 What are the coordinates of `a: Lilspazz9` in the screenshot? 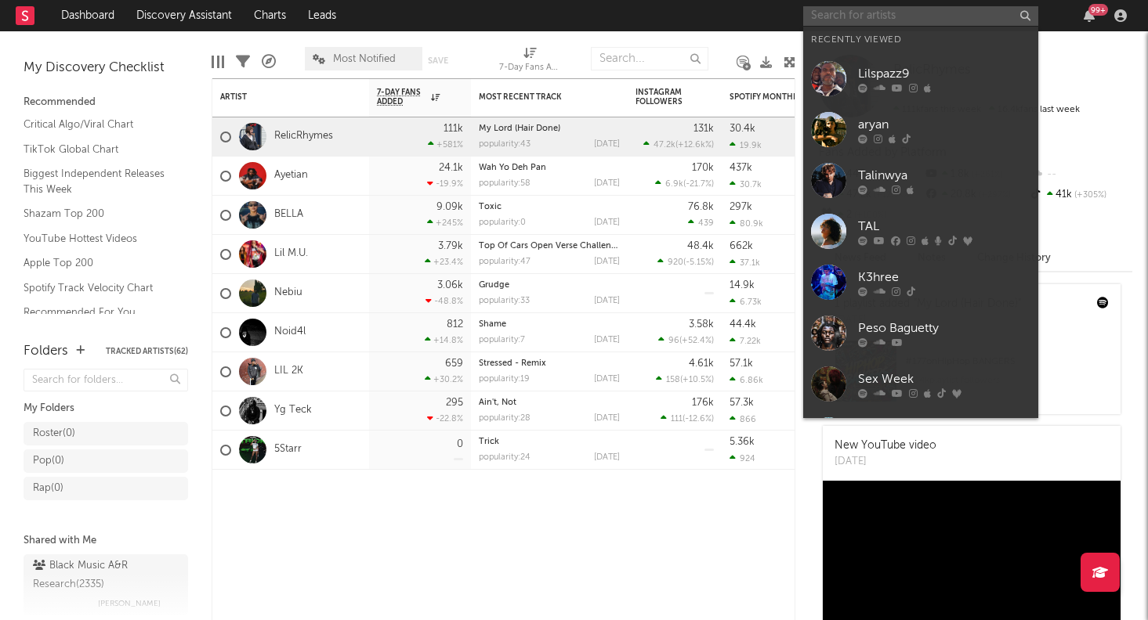 It's located at (920, 78).